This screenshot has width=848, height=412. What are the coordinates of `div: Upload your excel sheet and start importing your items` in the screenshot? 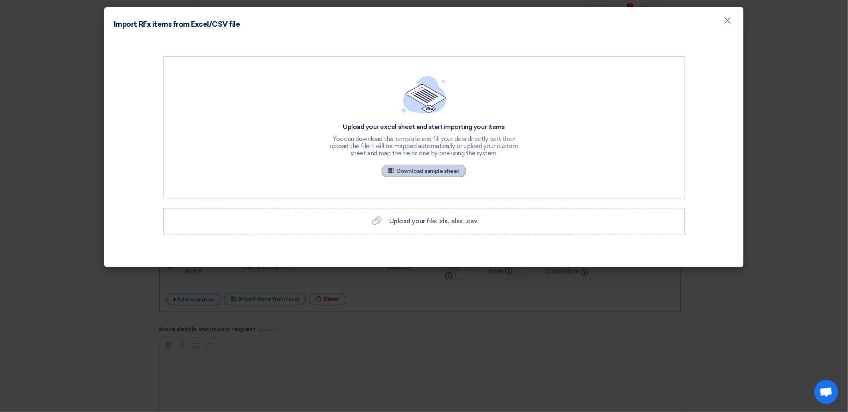 It's located at (424, 127).